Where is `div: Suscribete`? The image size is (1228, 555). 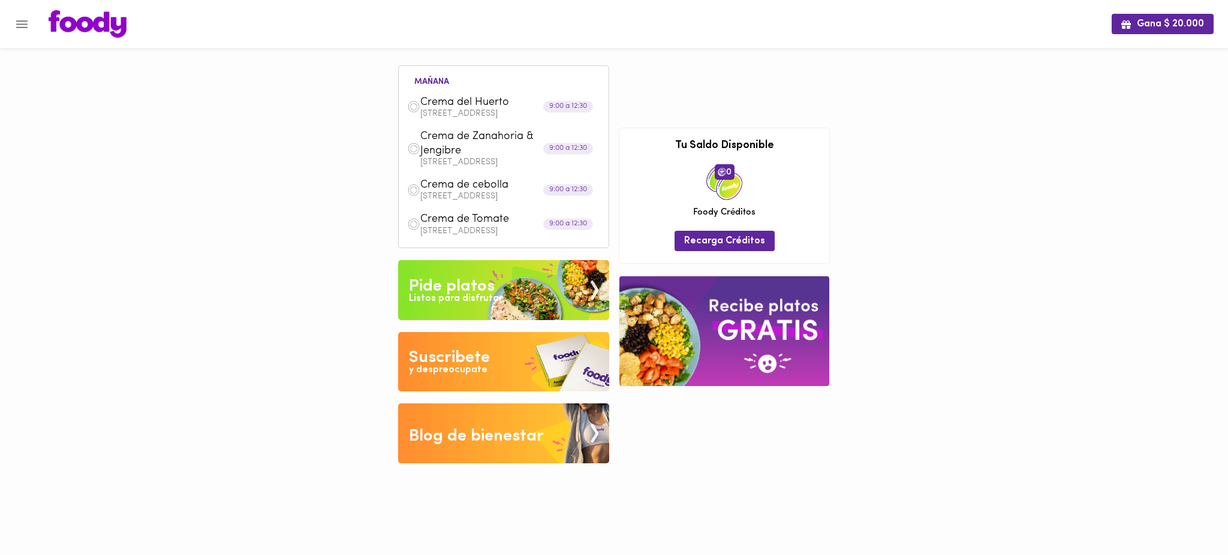 div: Suscribete is located at coordinates (449, 358).